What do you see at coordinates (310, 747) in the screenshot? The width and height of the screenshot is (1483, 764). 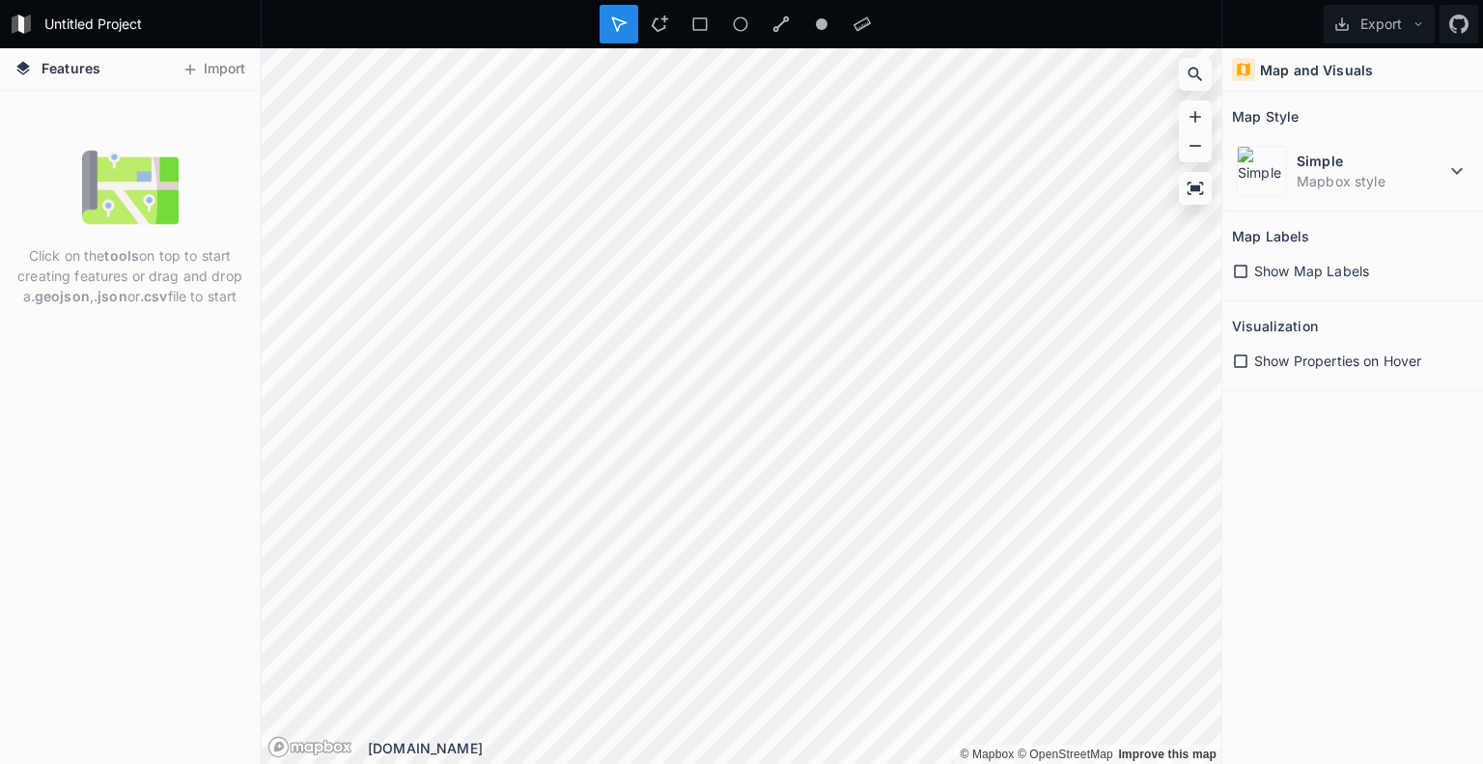 I see `a: Mapbox logo` at bounding box center [310, 747].